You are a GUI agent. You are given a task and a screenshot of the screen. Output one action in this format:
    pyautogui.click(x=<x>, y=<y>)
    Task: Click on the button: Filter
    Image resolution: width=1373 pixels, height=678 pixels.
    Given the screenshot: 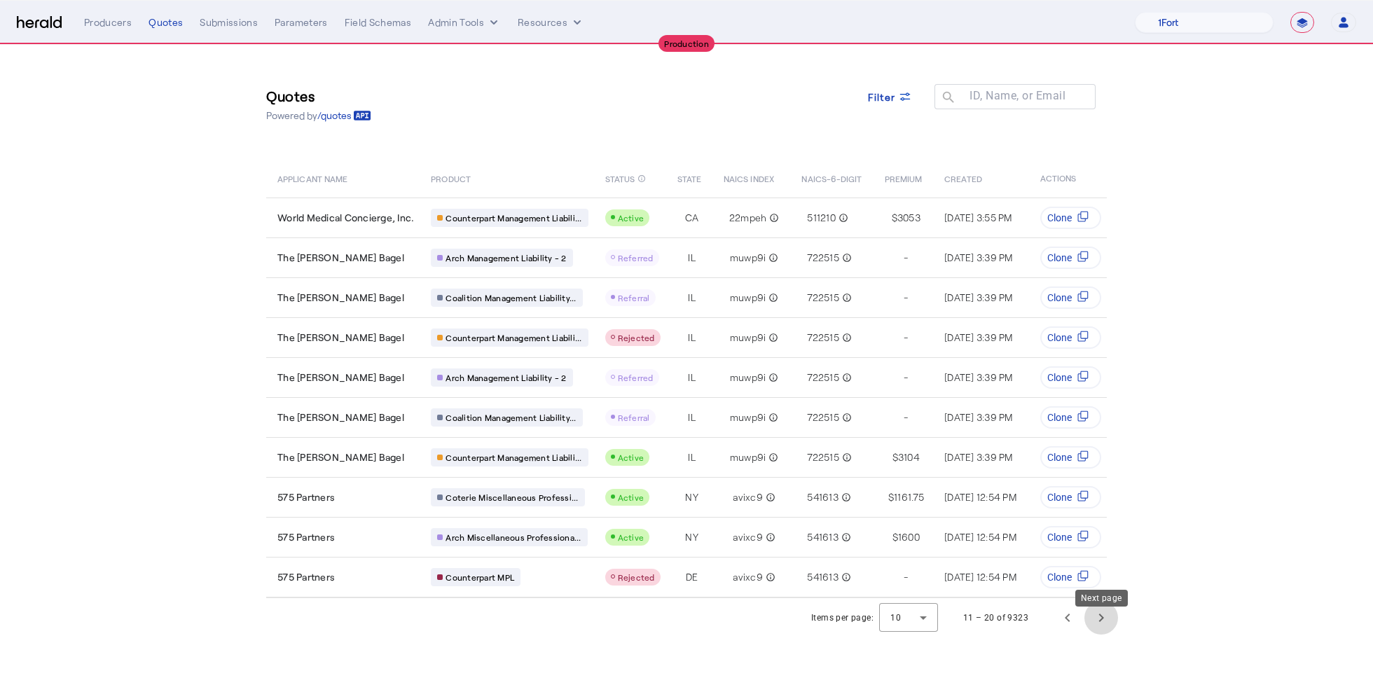 What is the action you would take?
    pyautogui.click(x=891, y=97)
    